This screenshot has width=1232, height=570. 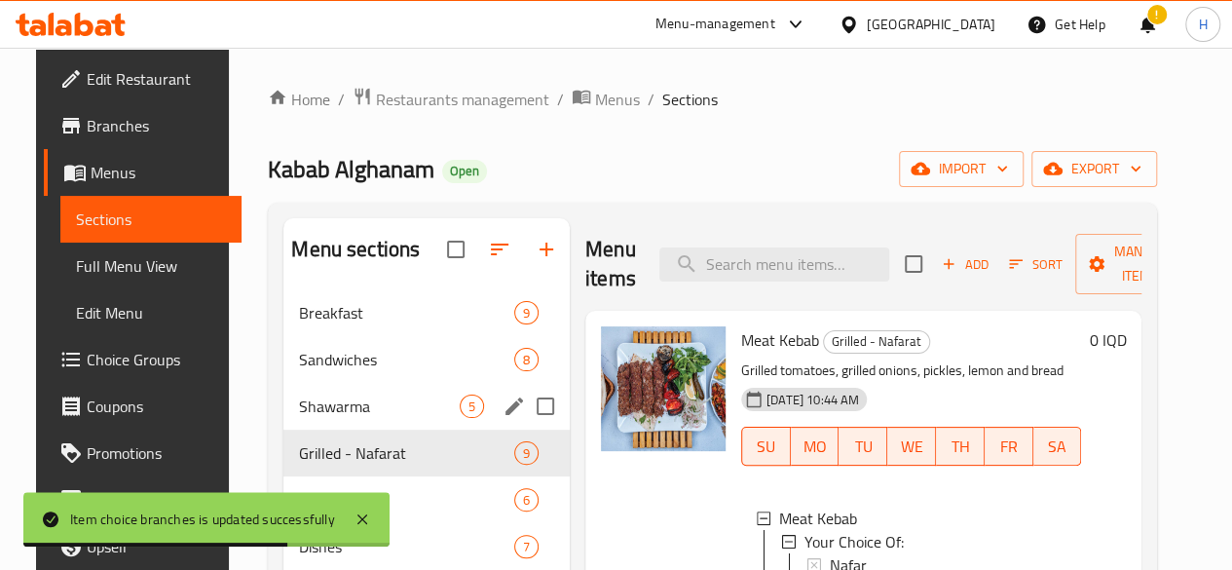 I want to click on div: Breakfast, so click(x=406, y=313).